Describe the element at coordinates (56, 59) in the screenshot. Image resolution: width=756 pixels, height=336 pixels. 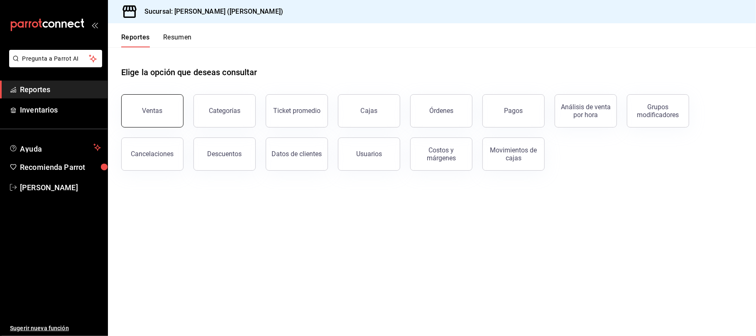
I see `button: Pregunta a Parrot AI` at that location.